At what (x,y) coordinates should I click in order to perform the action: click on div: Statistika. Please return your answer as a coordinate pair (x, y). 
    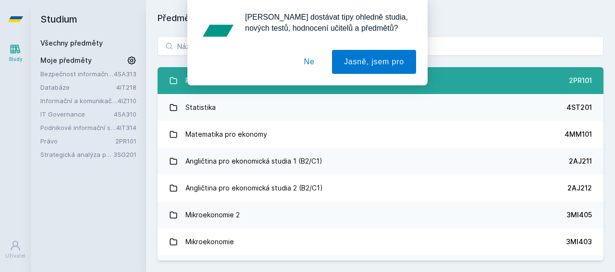
    Looking at the image, I should click on (200, 108).